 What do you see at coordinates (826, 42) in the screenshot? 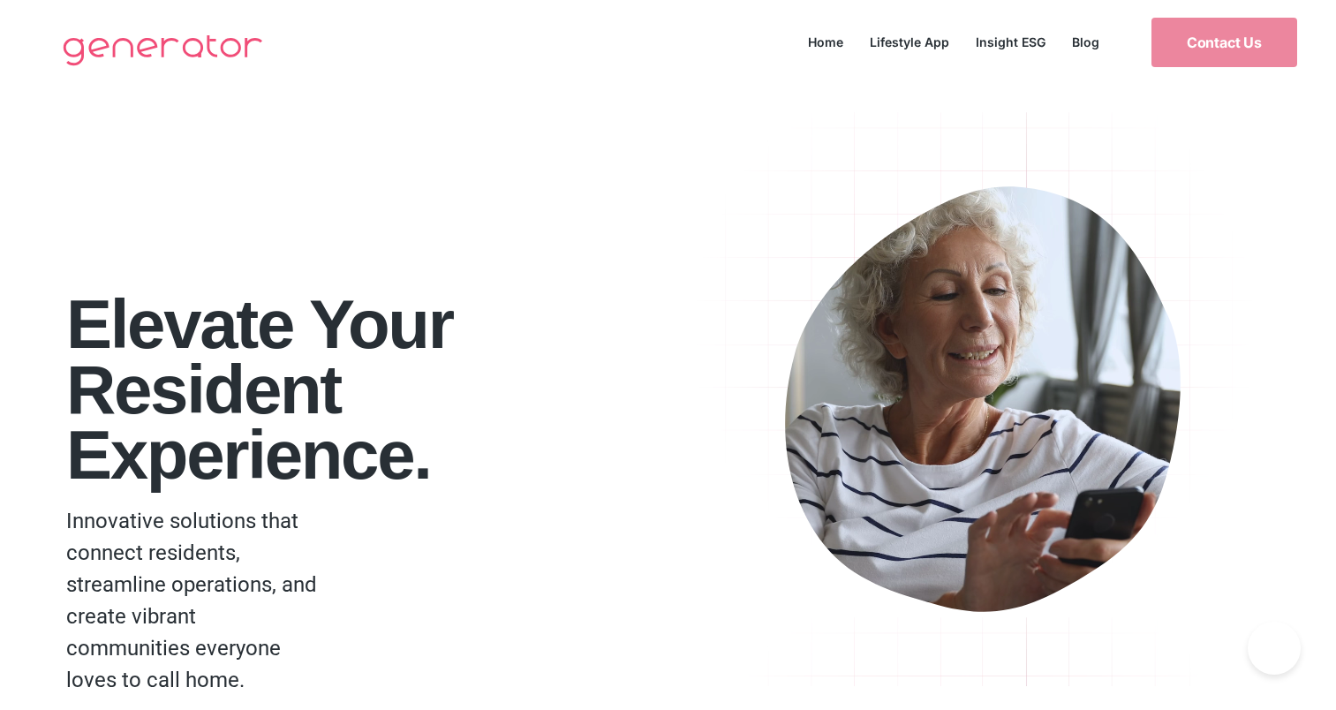
I see `a: Home` at bounding box center [826, 42].